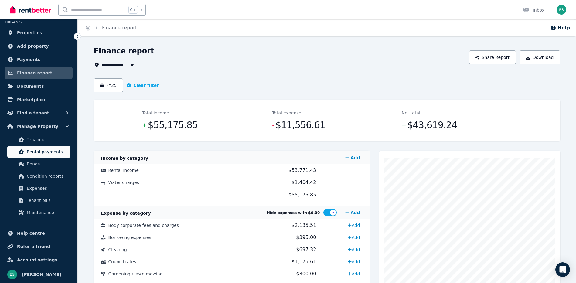 The height and width of the screenshot is (283, 576). Describe the element at coordinates (47, 140) in the screenshot. I see `span: Tenancies` at that location.